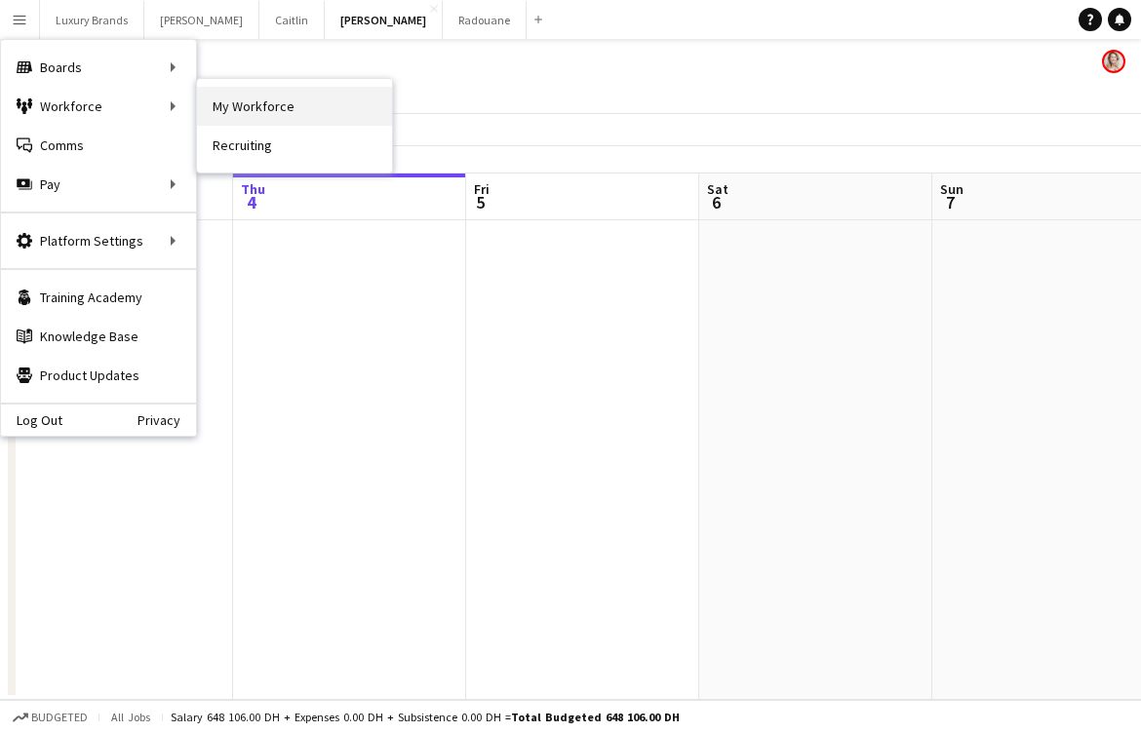 The width and height of the screenshot is (1141, 733). Describe the element at coordinates (716, 202) in the screenshot. I see `span: 6` at that location.